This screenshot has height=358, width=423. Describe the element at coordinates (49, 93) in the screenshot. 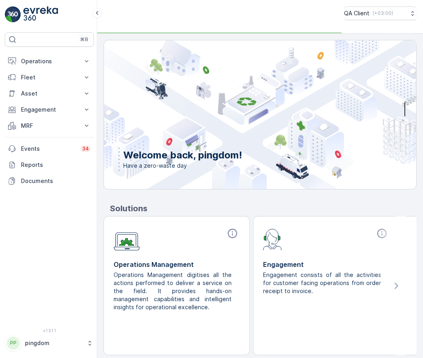

I see `p: Asset` at that location.